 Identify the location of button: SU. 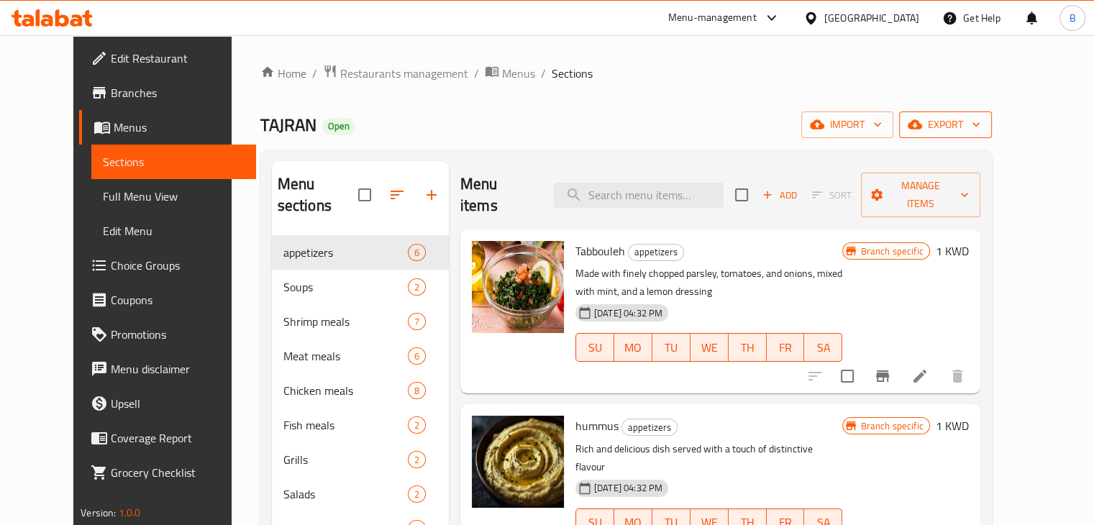
(595, 347).